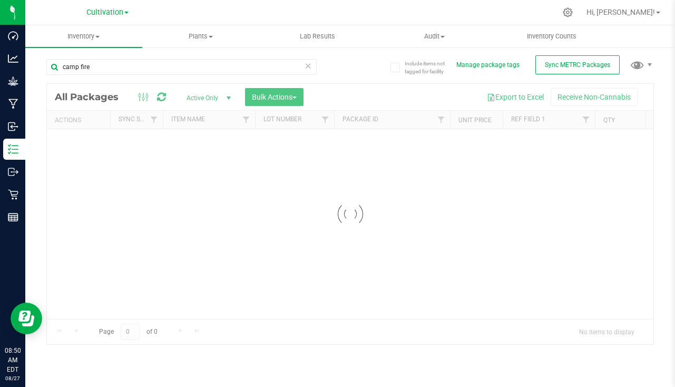  I want to click on span: Lab Results, so click(317, 36).